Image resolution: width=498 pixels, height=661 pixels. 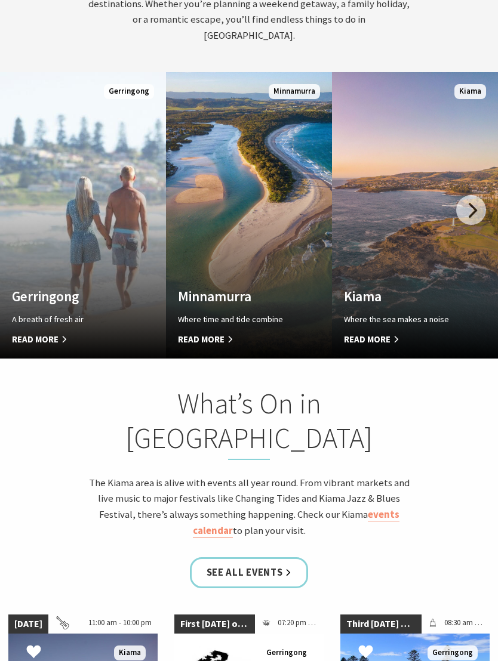 What do you see at coordinates (236, 319) in the screenshot?
I see `p: Where time and tide combine` at bounding box center [236, 319].